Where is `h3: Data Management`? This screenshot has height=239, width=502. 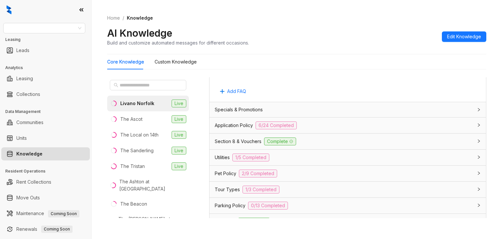 h3: Data Management is located at coordinates (48, 111).